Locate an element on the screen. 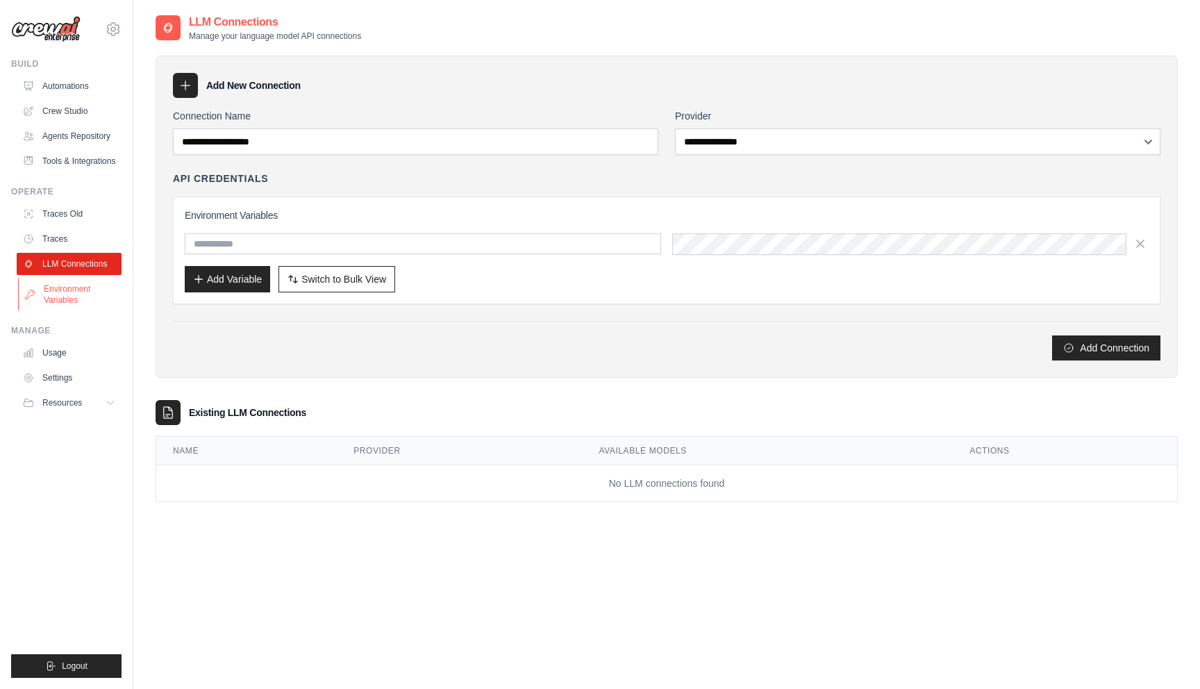  button: Resources is located at coordinates (69, 403).